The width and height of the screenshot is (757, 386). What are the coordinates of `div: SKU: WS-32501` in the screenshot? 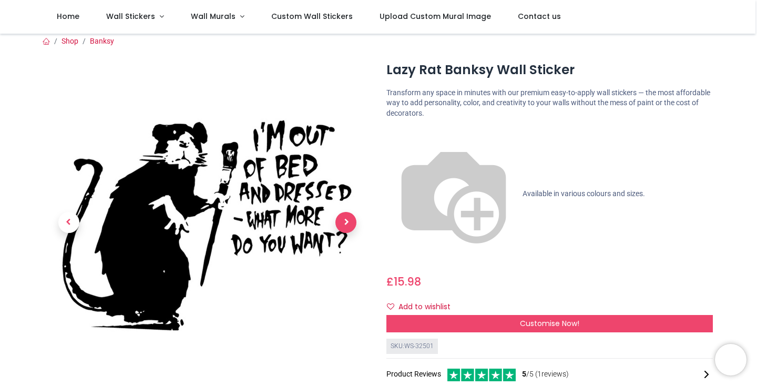 It's located at (412, 346).